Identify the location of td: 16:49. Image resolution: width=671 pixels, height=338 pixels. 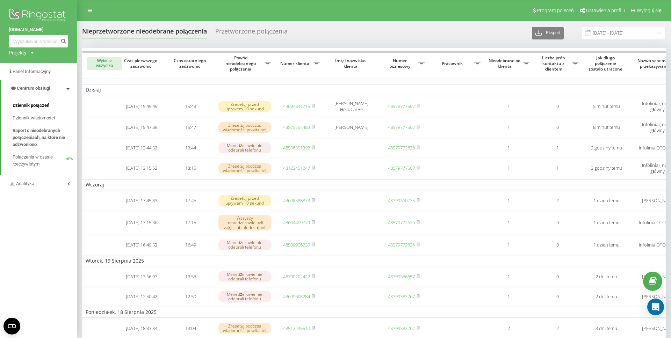
(191, 245).